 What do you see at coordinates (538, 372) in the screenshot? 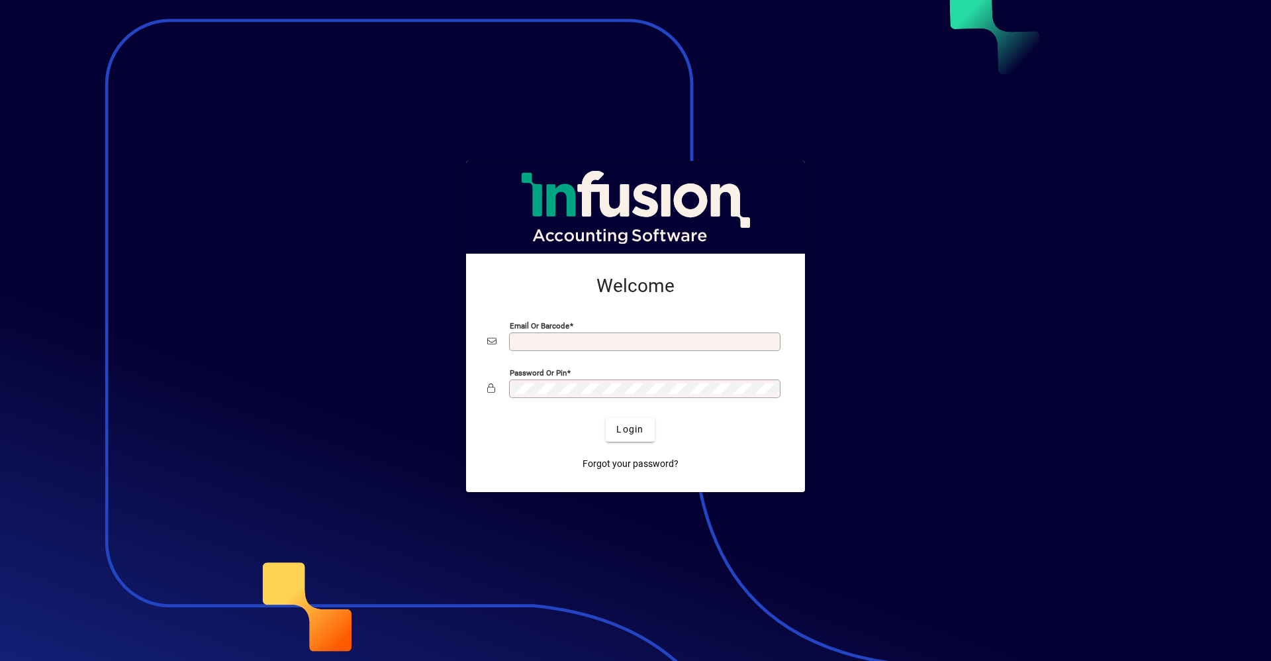
I see `mat-label: Password or Pin` at bounding box center [538, 372].